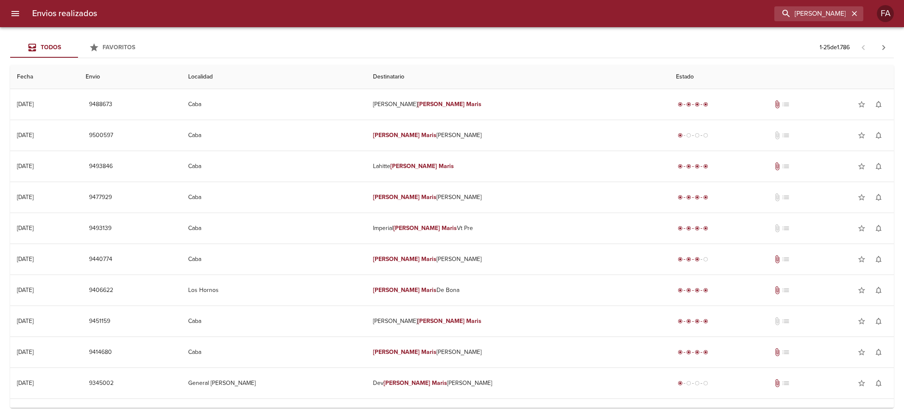 This screenshot has height=418, width=904. Describe the element at coordinates (130, 77) in the screenshot. I see `th: Envio` at that location.